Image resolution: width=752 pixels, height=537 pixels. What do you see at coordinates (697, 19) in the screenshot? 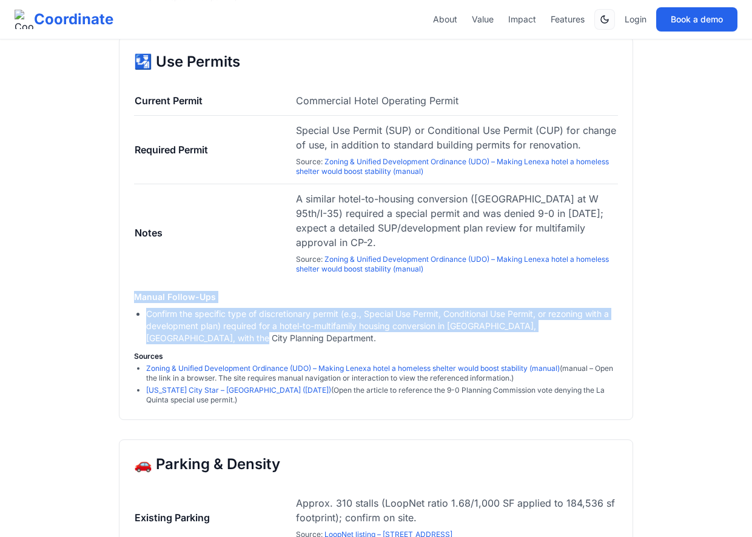
I see `button: Book a demo` at bounding box center [697, 19].